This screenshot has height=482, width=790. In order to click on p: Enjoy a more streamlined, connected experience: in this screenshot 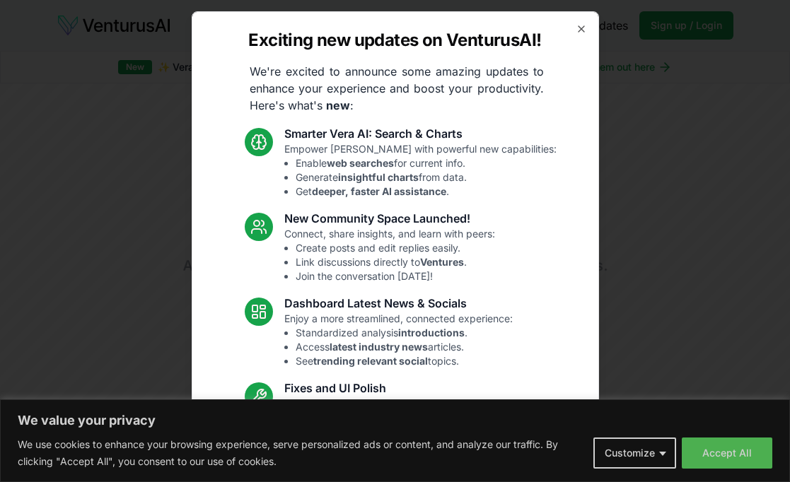, I will do `click(398, 340)`.